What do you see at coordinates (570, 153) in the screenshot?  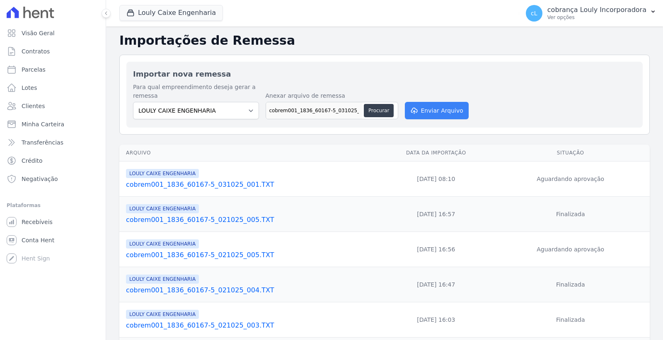 I see `th: Situação` at bounding box center [570, 153].